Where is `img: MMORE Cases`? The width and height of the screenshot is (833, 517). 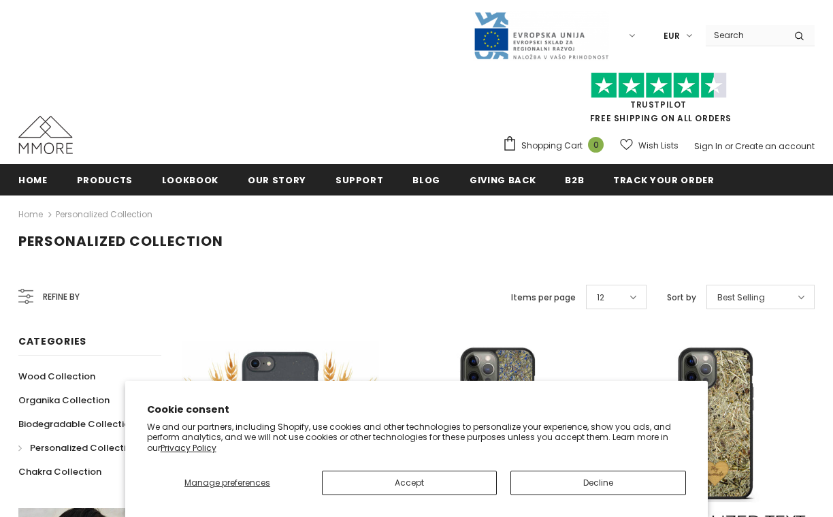
img: MMORE Cases is located at coordinates (46, 135).